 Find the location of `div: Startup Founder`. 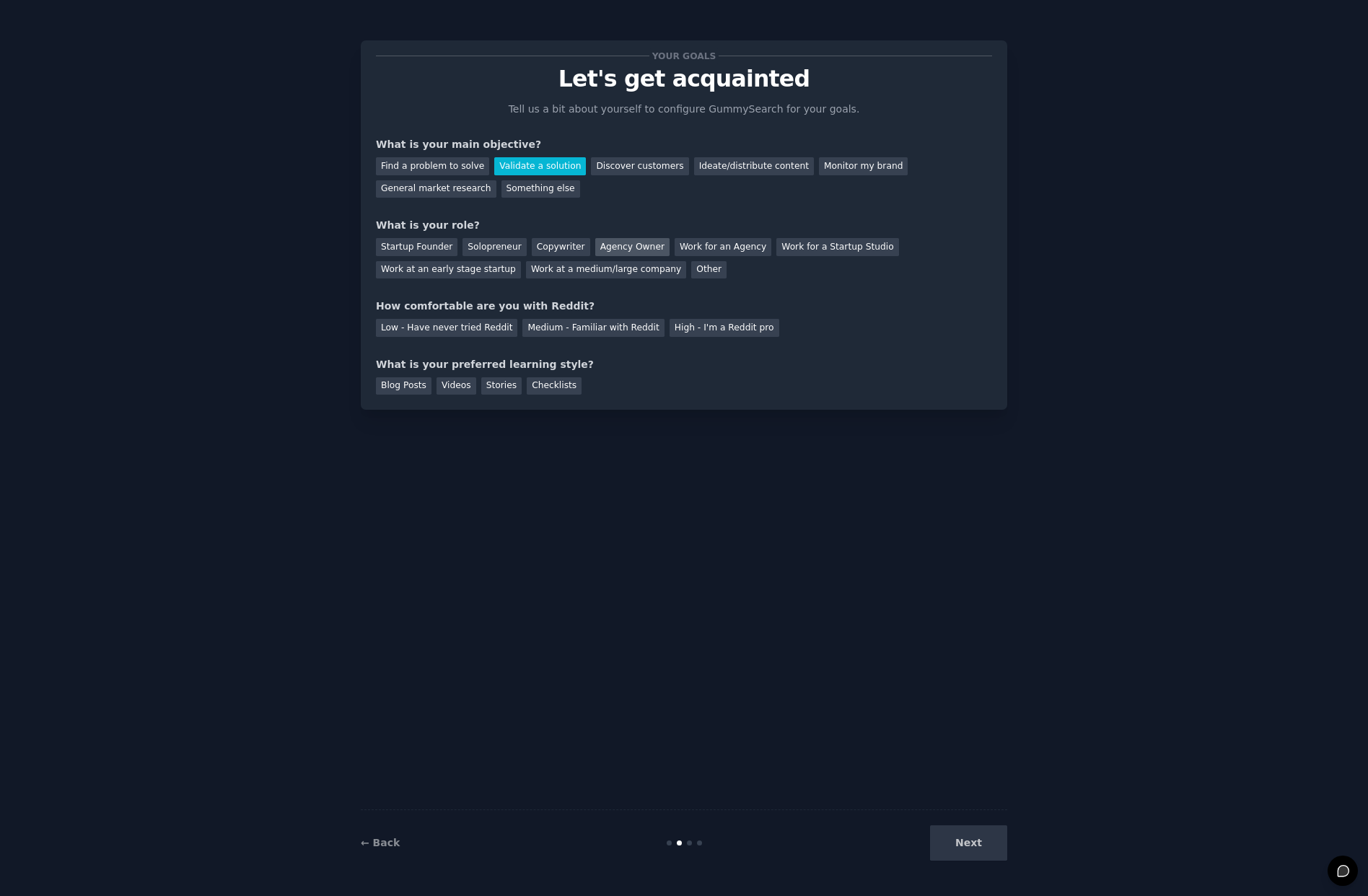

div: Startup Founder is located at coordinates (416, 247).